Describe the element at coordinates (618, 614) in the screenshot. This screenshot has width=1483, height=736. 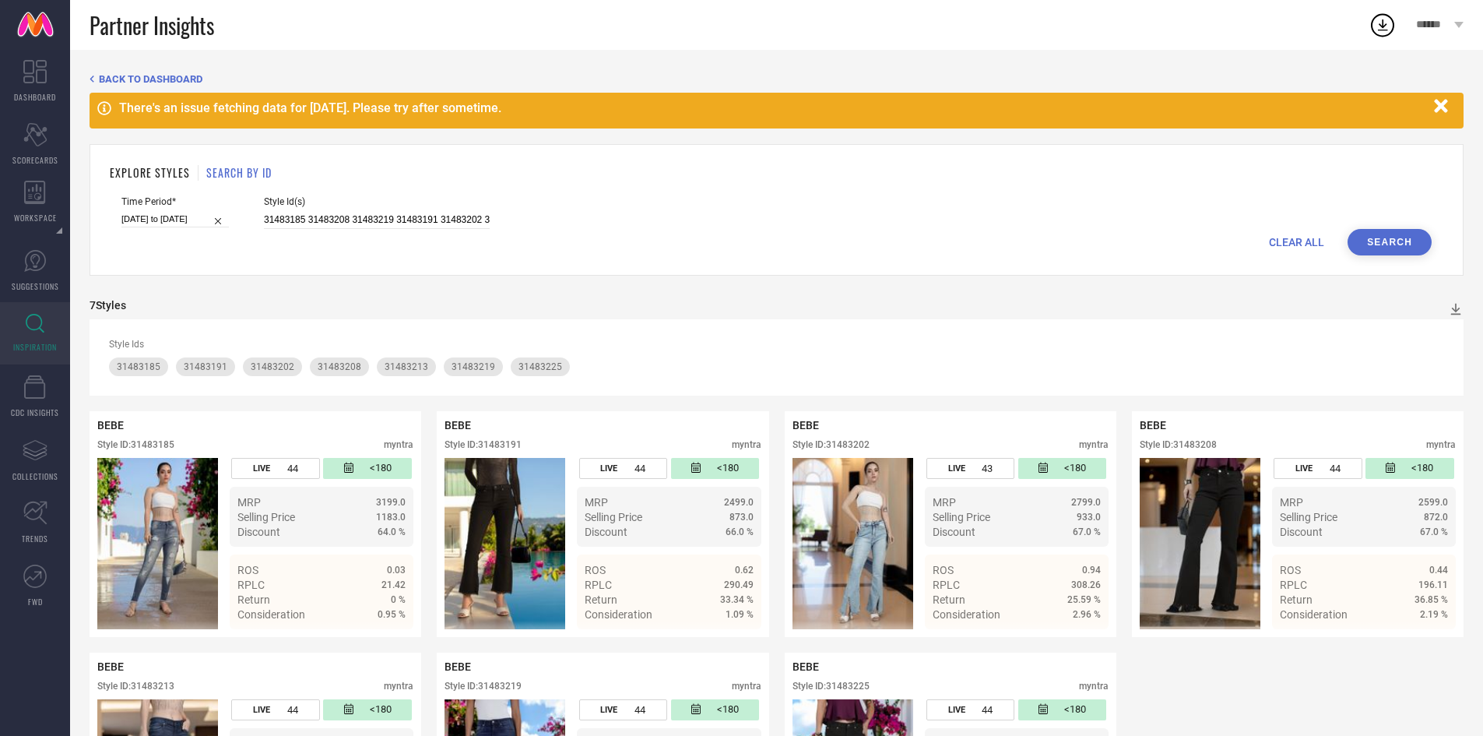
I see `span: Consideration` at that location.